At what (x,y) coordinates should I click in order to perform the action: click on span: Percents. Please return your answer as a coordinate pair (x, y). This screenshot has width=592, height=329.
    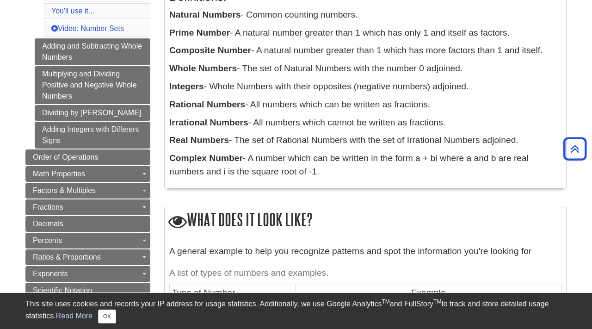
    Looking at the image, I should click on (47, 240).